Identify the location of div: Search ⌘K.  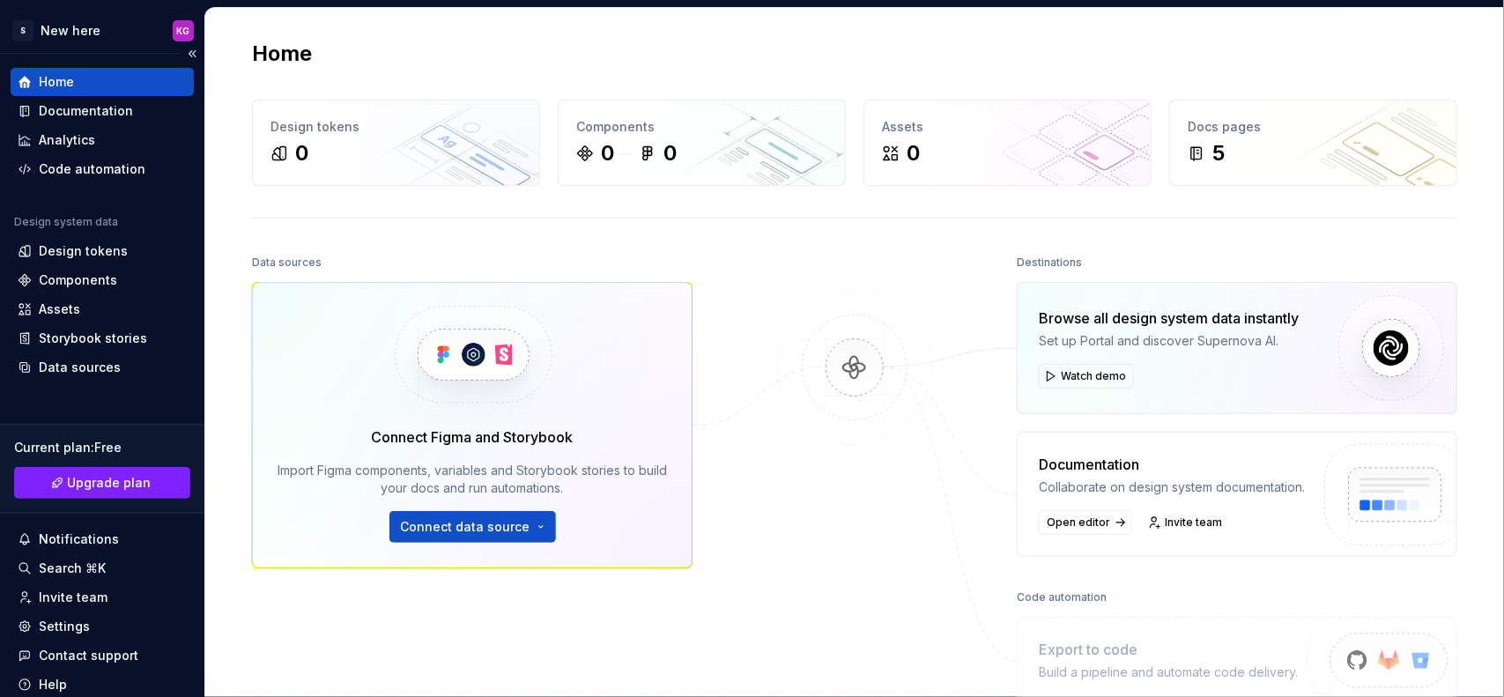
(72, 568).